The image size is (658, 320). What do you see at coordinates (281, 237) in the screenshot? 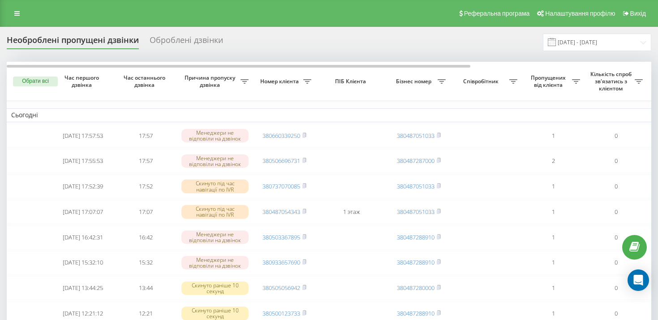
I see `a: 380503367895` at bounding box center [281, 237].